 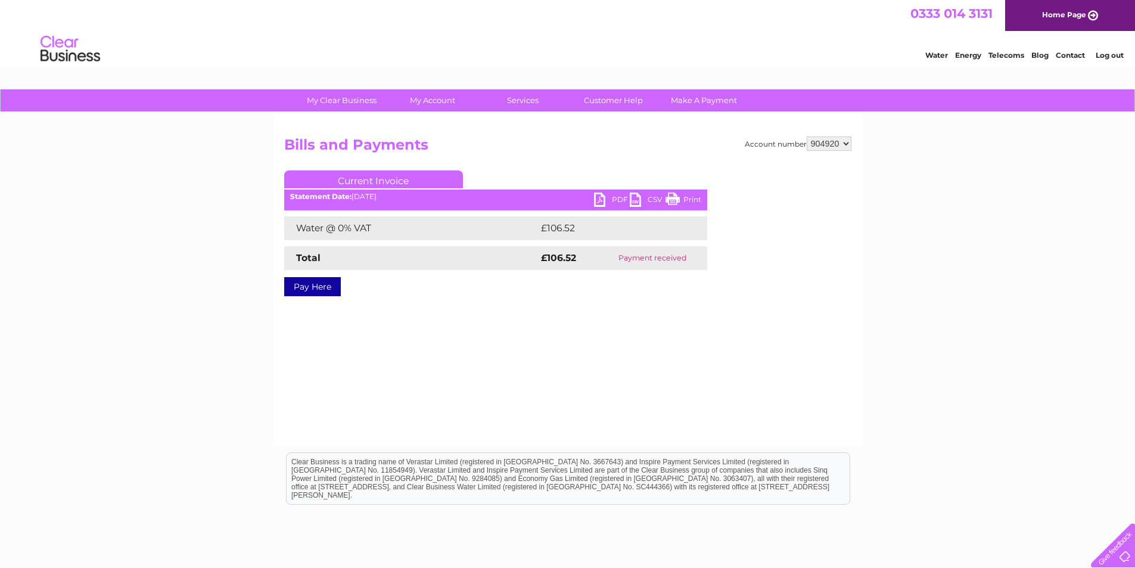 What do you see at coordinates (341, 100) in the screenshot?
I see `a: My Clear Business` at bounding box center [341, 100].